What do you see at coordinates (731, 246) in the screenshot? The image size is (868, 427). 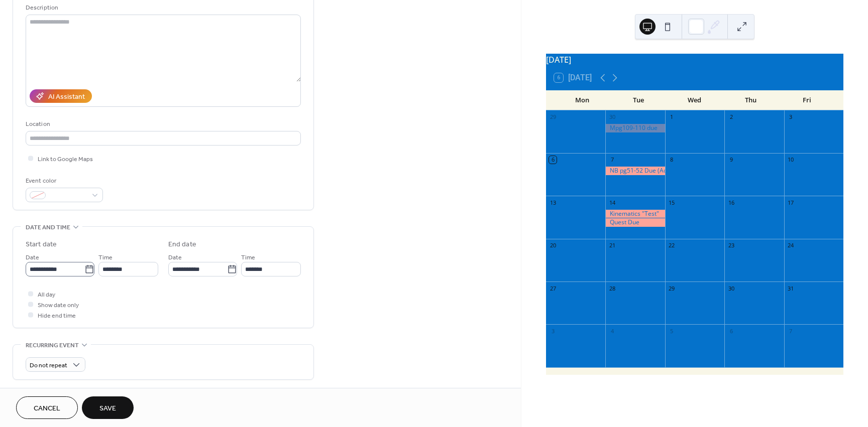 I see `div: 23` at bounding box center [731, 246].